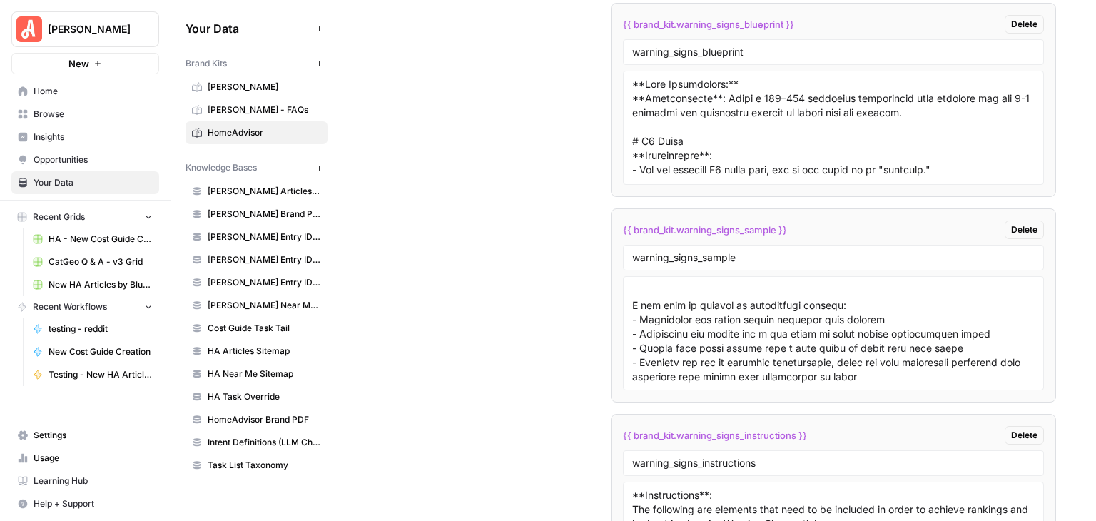  What do you see at coordinates (85, 29) in the screenshot?
I see `button: Workspace: Angi` at bounding box center [85, 29].